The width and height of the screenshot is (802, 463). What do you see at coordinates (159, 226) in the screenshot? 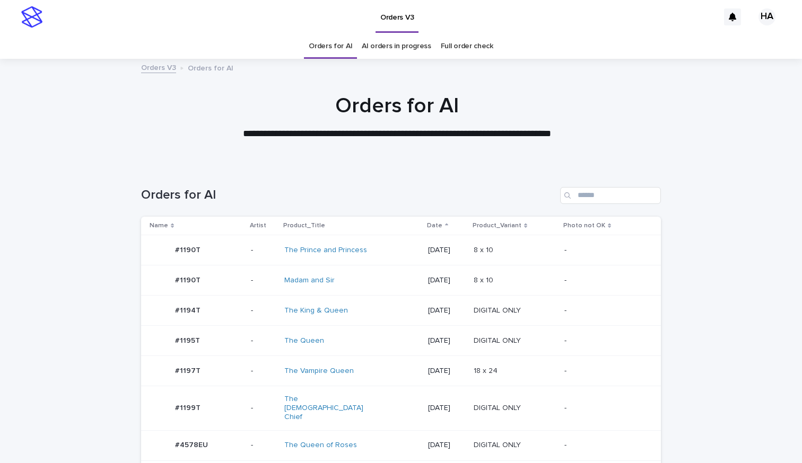
I see `p: Name` at bounding box center [159, 226].